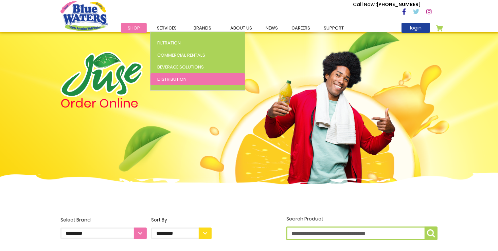  Describe the element at coordinates (104, 234) in the screenshot. I see `select: Select Brand` at that location.